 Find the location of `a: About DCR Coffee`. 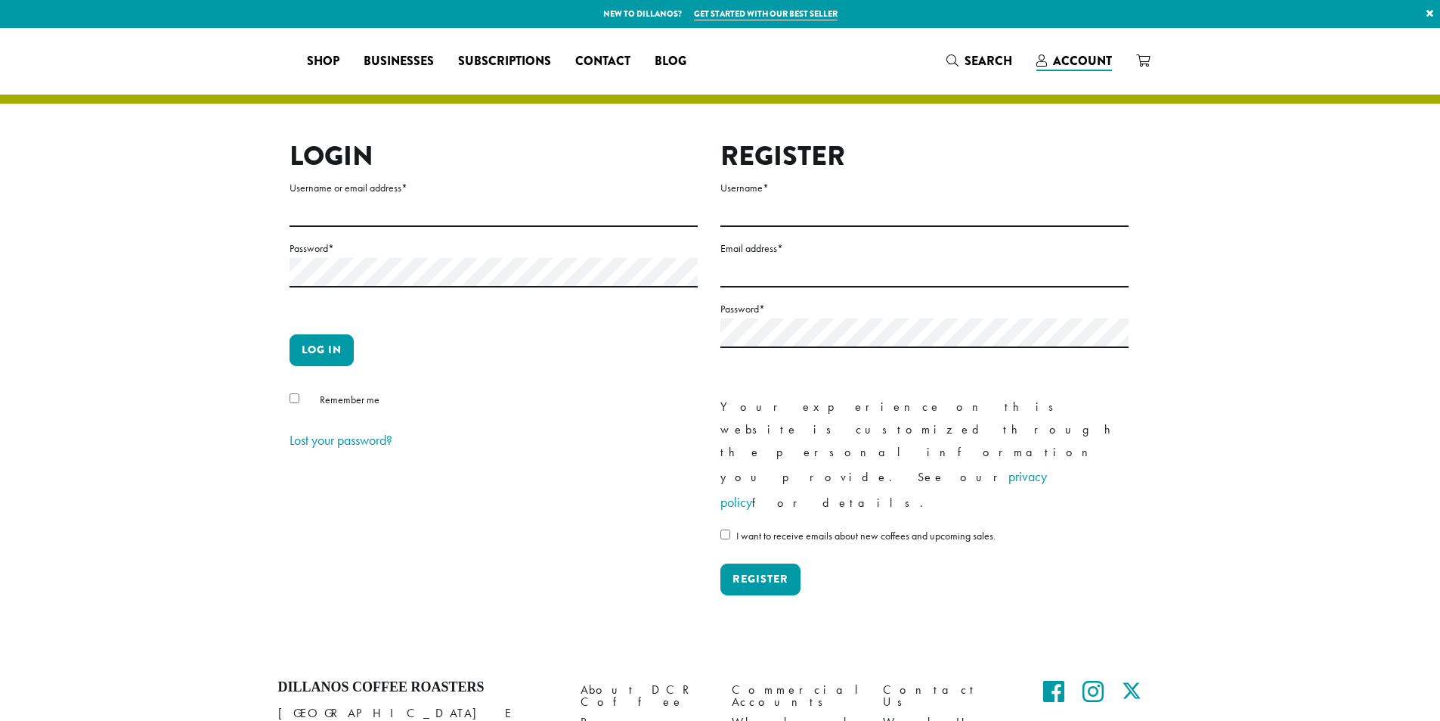

a: About DCR Coffee is located at coordinates (645, 695).